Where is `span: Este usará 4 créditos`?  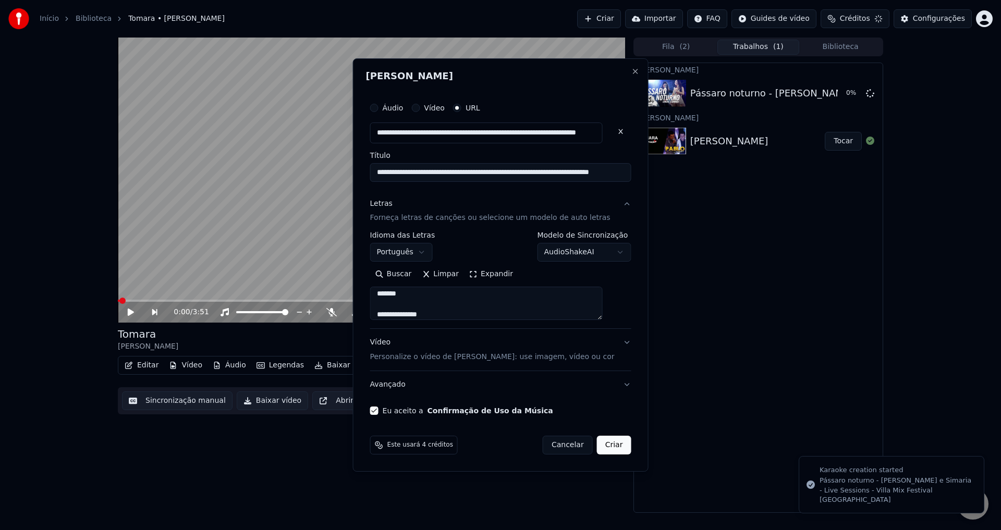
span: Este usará 4 créditos is located at coordinates (420, 445).